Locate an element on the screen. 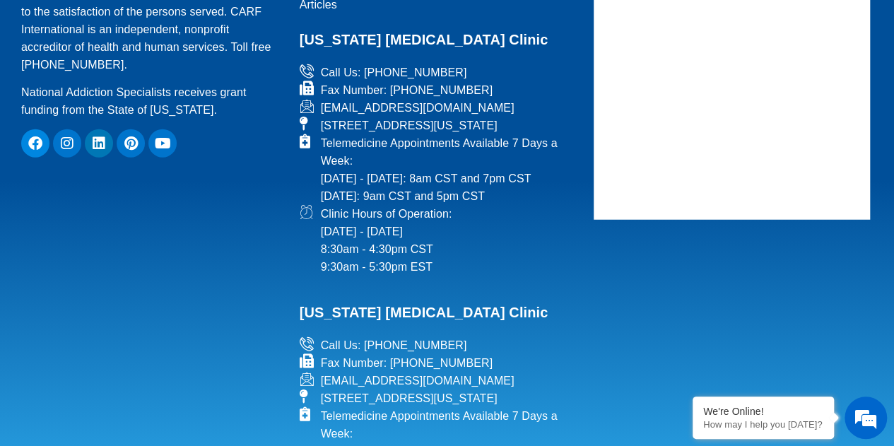  p: How may I help you today? is located at coordinates (764, 424).